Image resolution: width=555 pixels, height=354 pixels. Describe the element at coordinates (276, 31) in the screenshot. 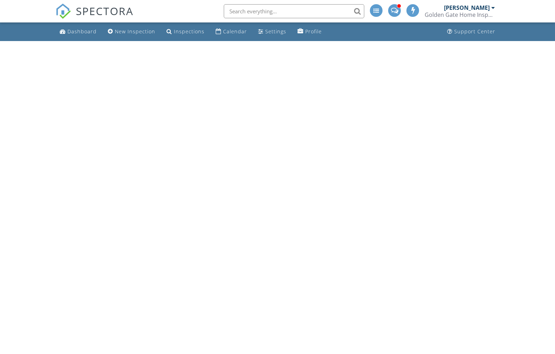

I see `div: Settings` at that location.